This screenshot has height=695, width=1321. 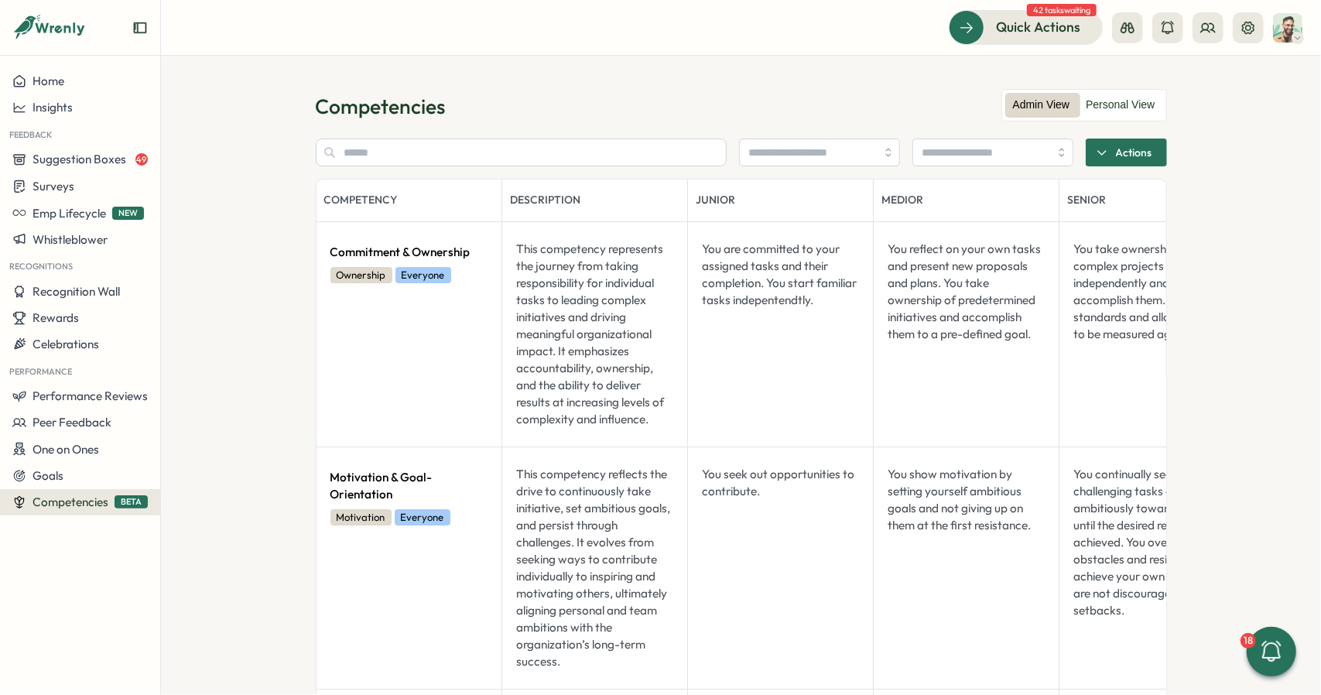 I want to click on button: Quick Actions, so click(x=1026, y=27).